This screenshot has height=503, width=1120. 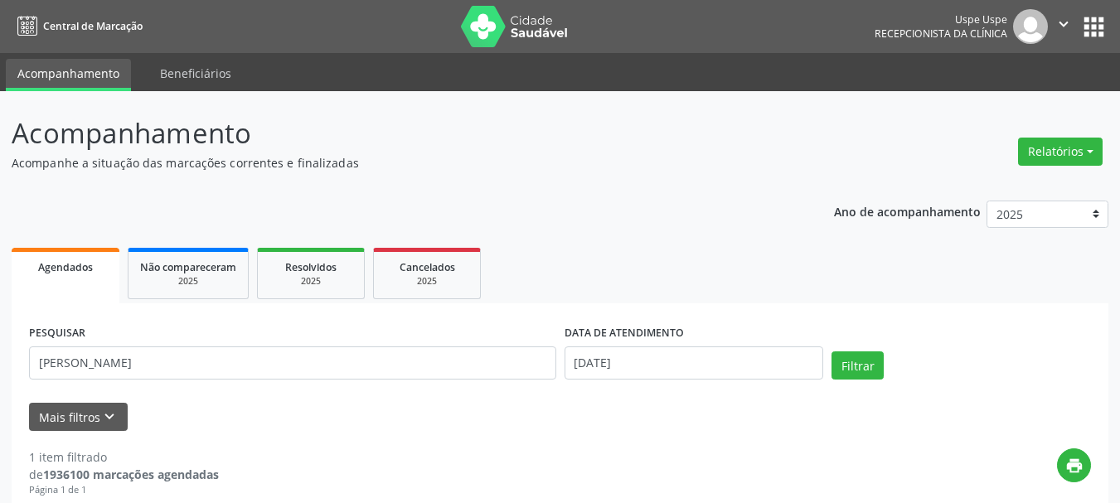 What do you see at coordinates (78, 417) in the screenshot?
I see `button: Mais filtroskeyboard_arrow_down` at bounding box center [78, 417].